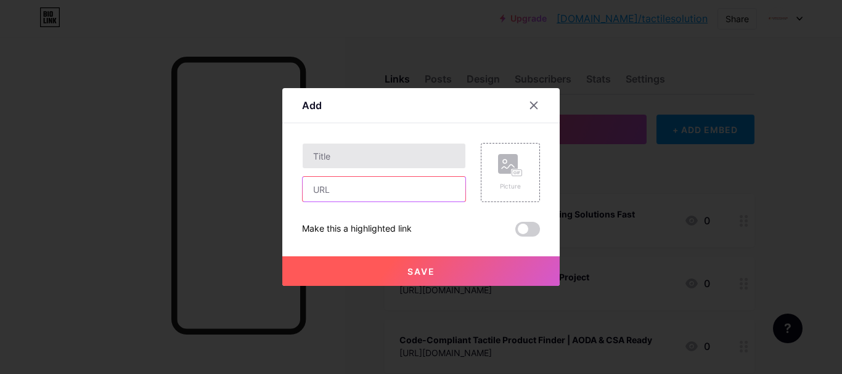 This screenshot has width=842, height=374. I want to click on span: Save, so click(421, 271).